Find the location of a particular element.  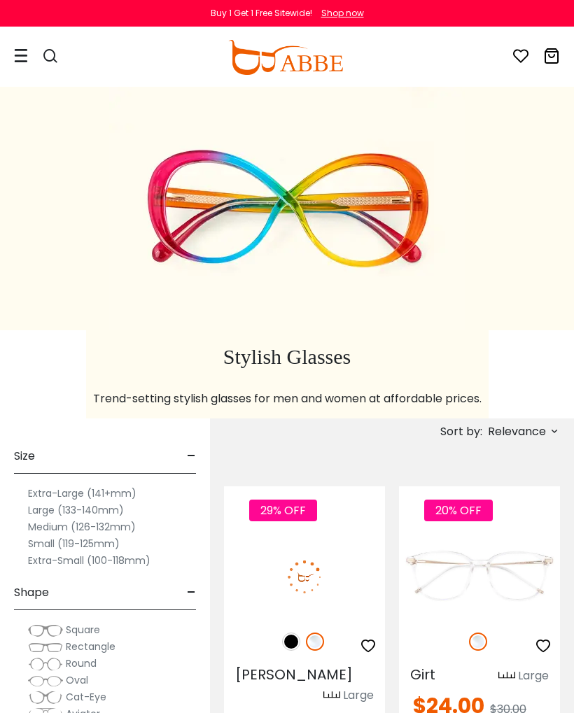

span: 20% OFF is located at coordinates (459, 510).